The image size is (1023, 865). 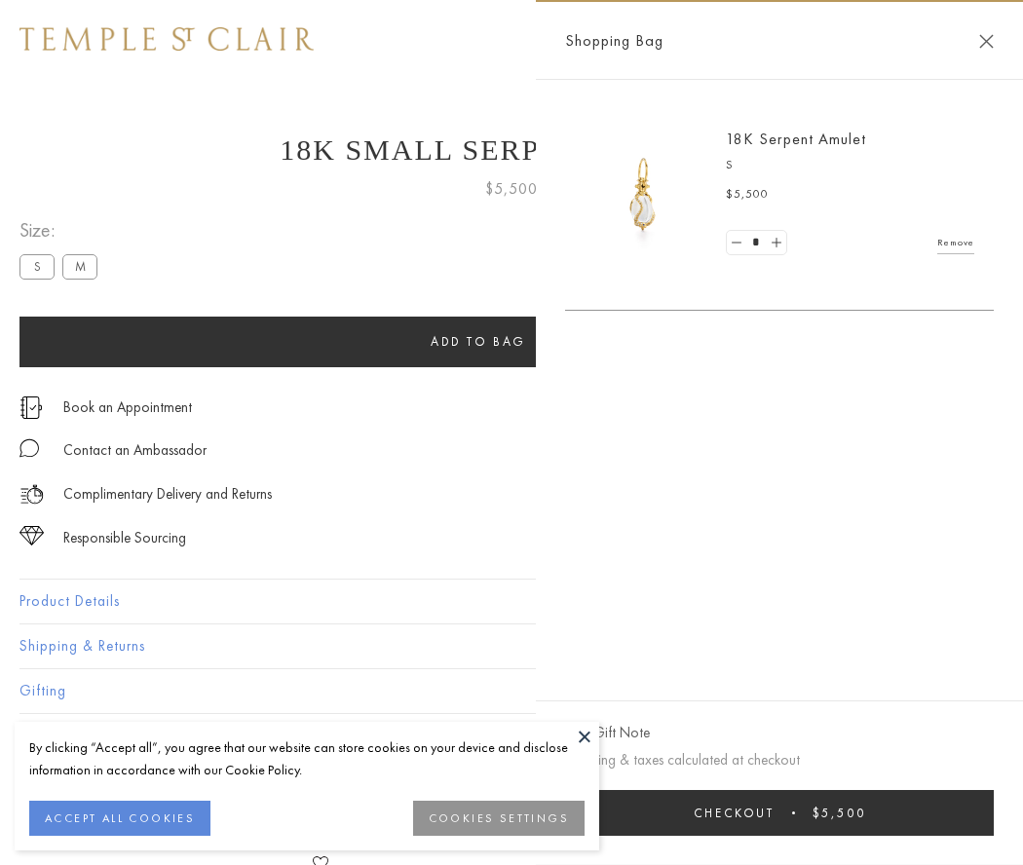 What do you see at coordinates (512, 646) in the screenshot?
I see `button: Shipping & Returns` at bounding box center [512, 646].